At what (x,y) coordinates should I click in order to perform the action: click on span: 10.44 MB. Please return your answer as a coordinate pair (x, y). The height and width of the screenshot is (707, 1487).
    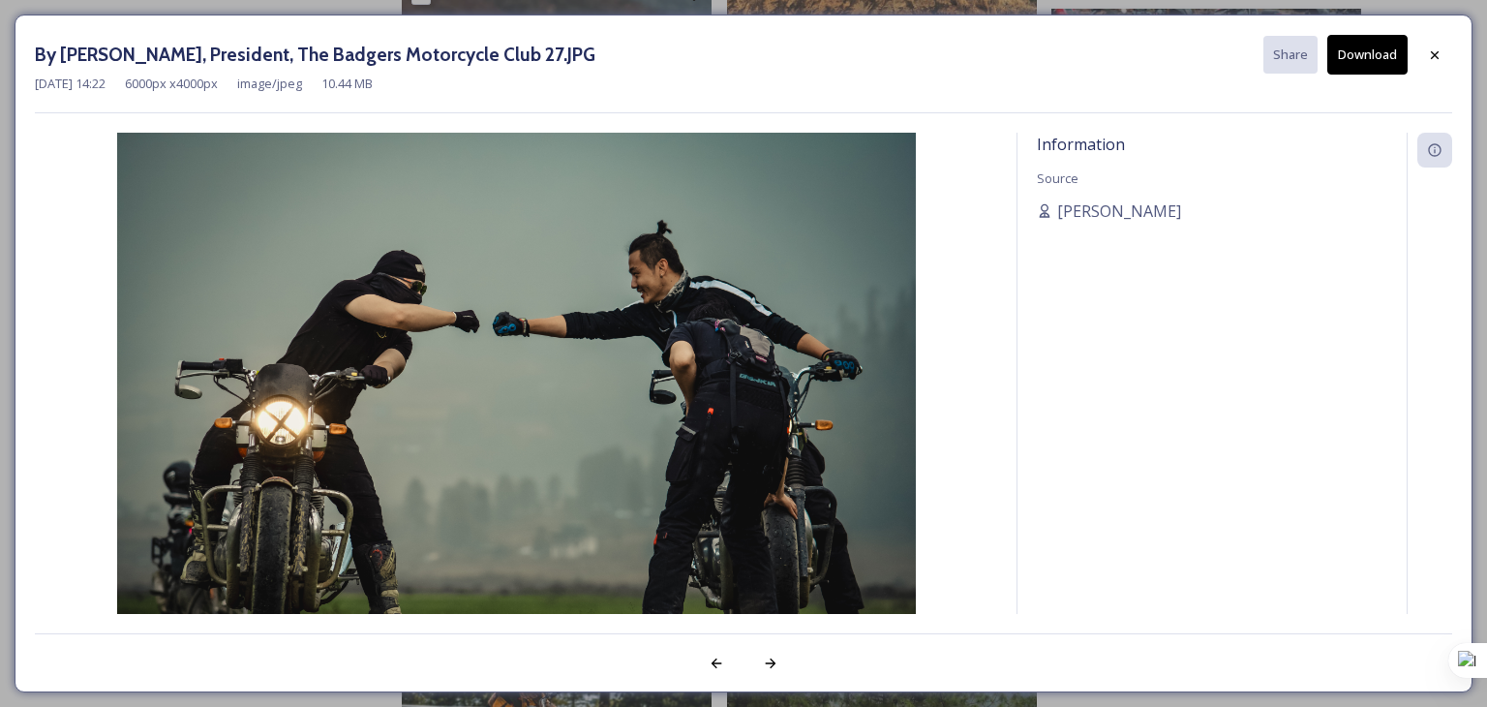
    Looking at the image, I should click on (347, 83).